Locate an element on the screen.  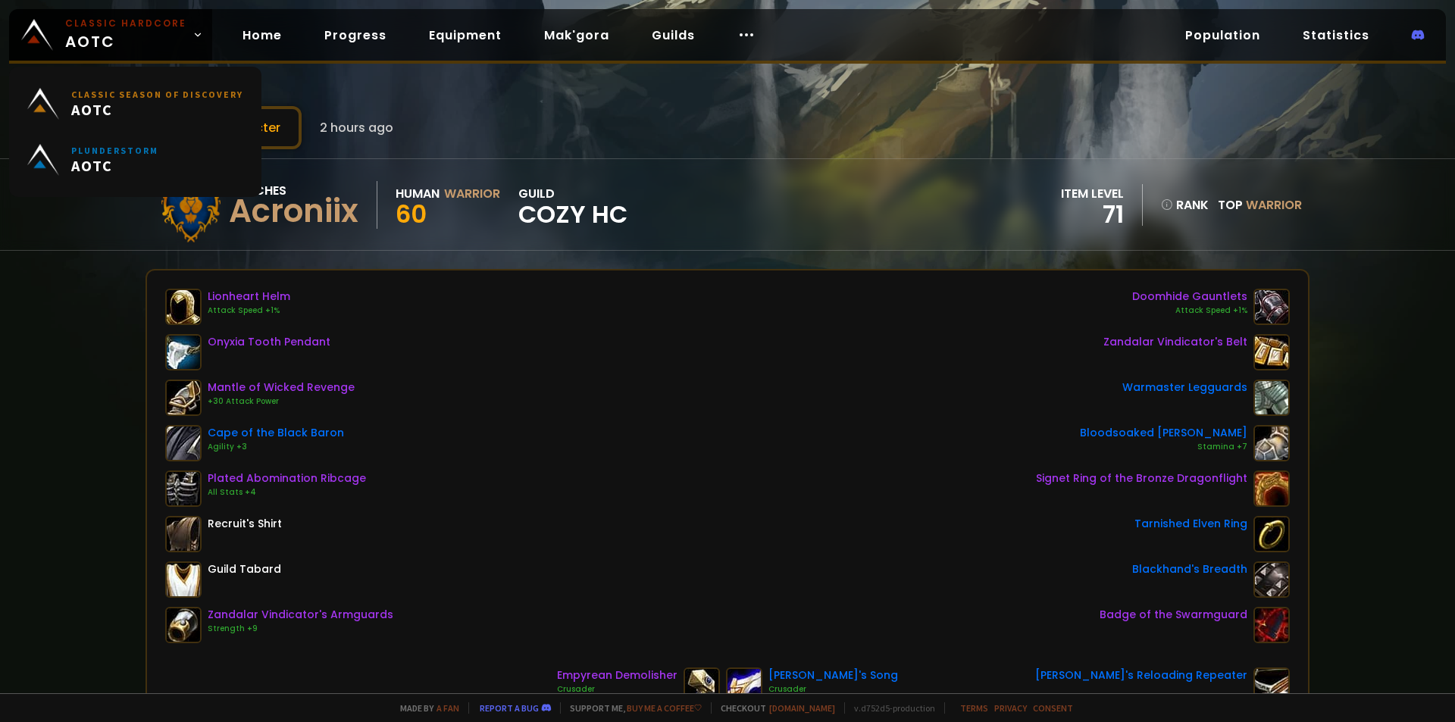
small: Classic Hardcore is located at coordinates (126, 23).